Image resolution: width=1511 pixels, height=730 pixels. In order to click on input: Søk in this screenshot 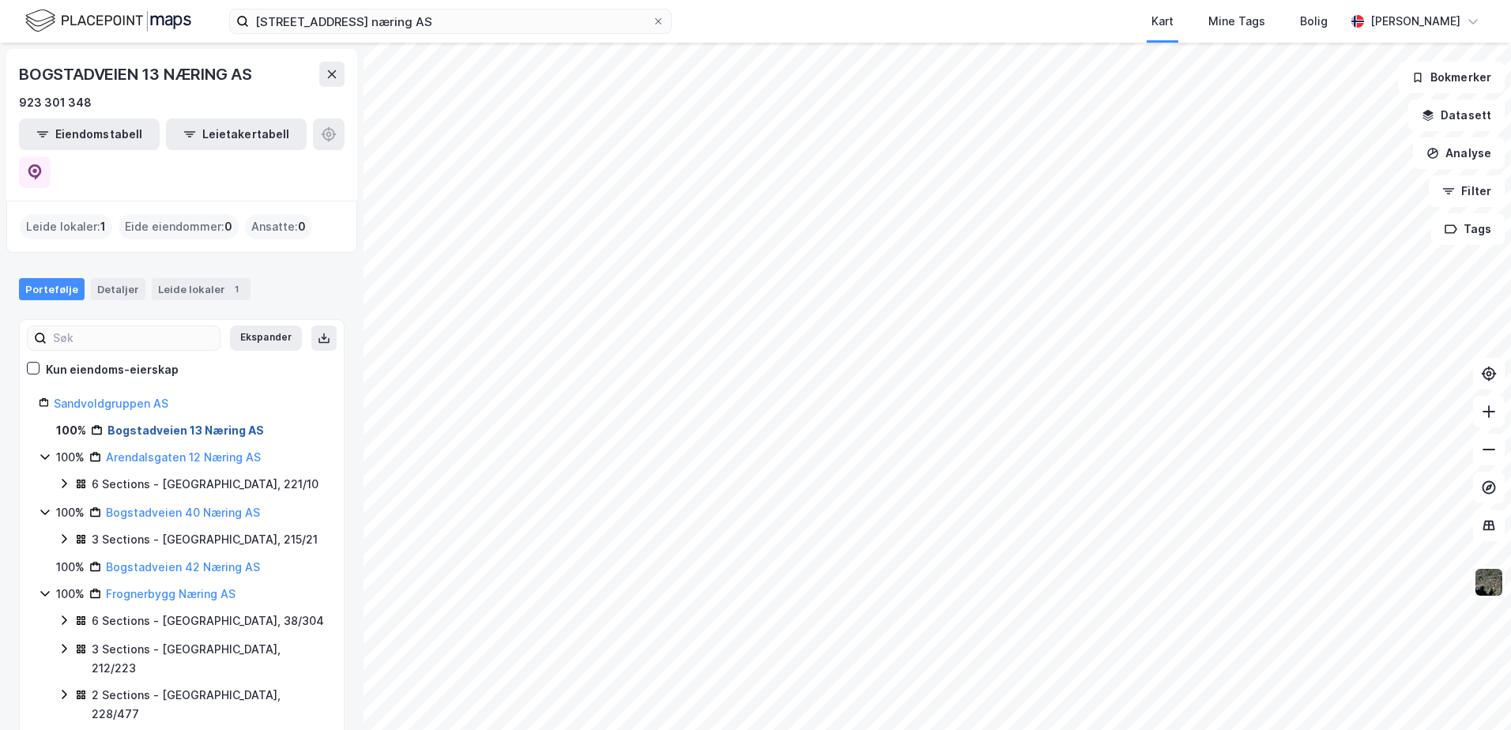, I will do `click(133, 338)`.